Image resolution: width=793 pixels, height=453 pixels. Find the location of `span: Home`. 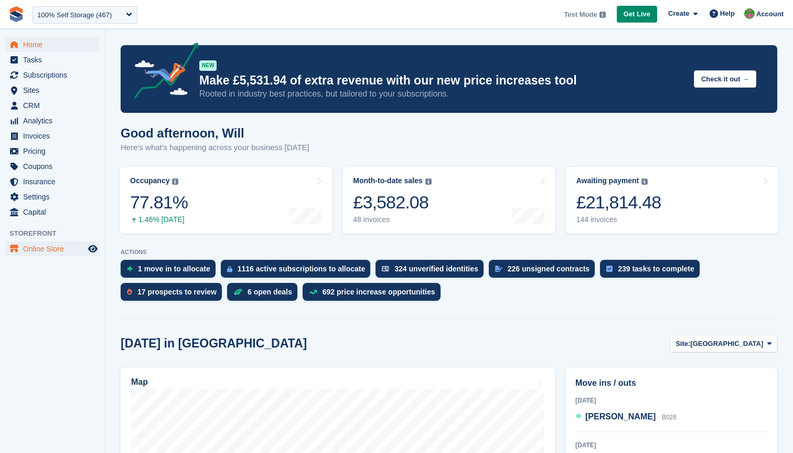

span: Home is located at coordinates (55, 45).